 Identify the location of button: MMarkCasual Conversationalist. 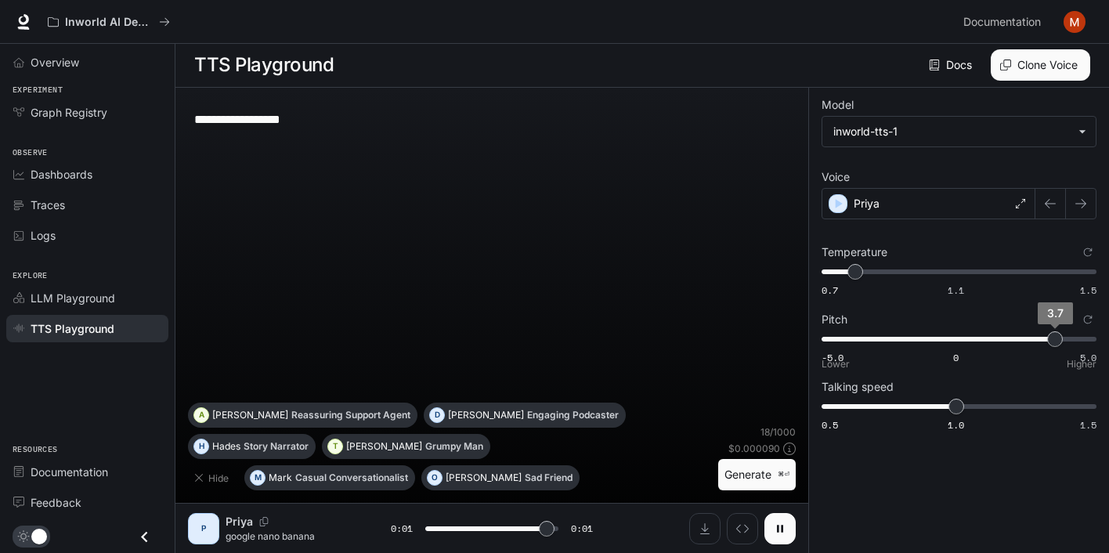
(330, 478).